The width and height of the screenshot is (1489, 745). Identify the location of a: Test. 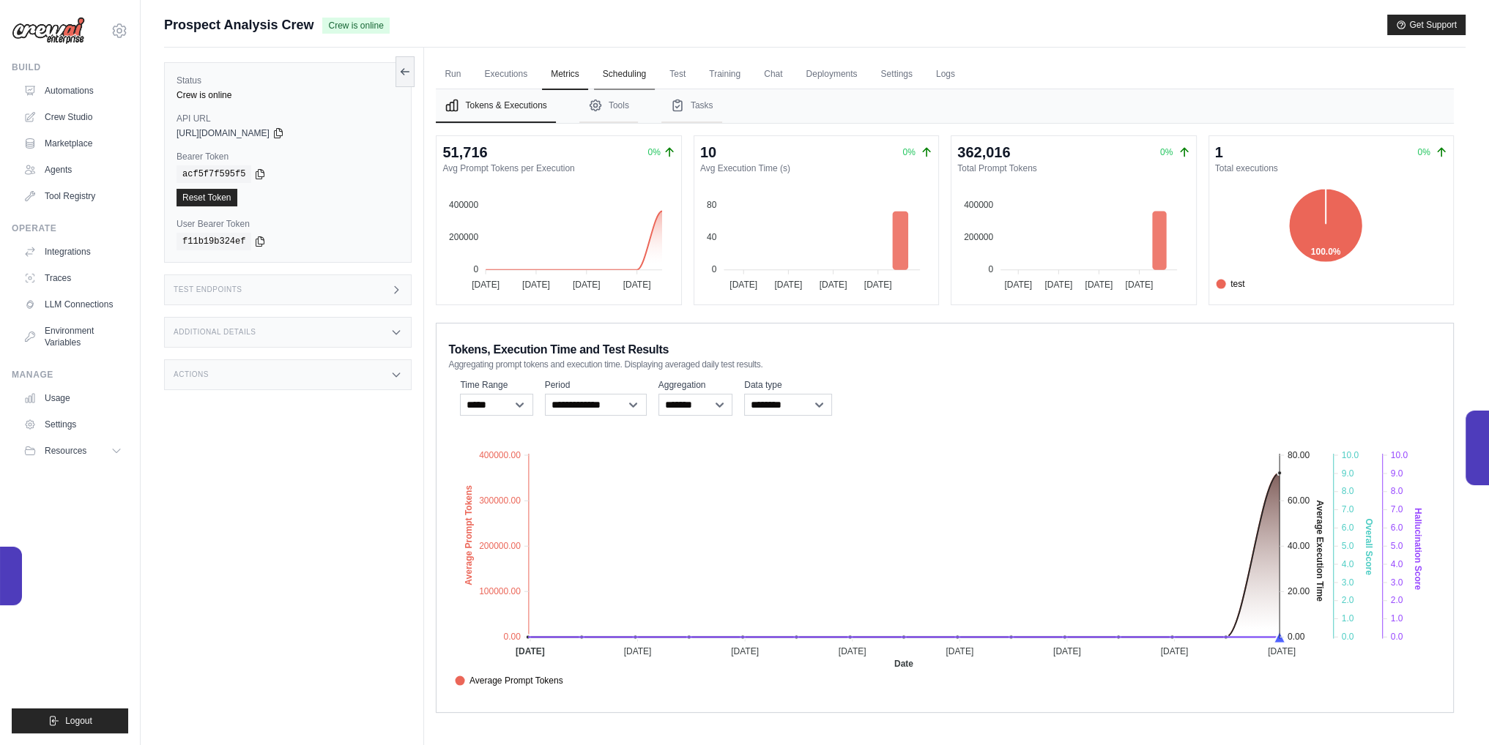
(677, 75).